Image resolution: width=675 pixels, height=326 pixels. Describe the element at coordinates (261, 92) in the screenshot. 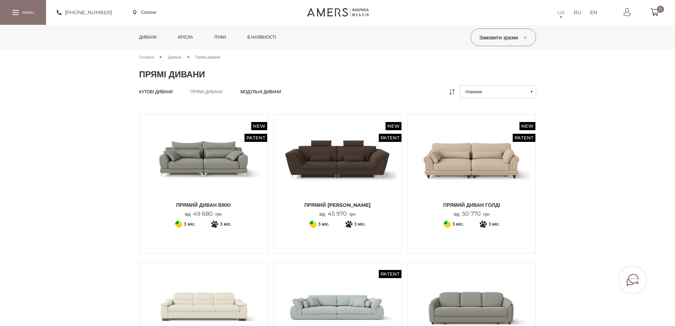

I see `a: Модульні дивани` at that location.